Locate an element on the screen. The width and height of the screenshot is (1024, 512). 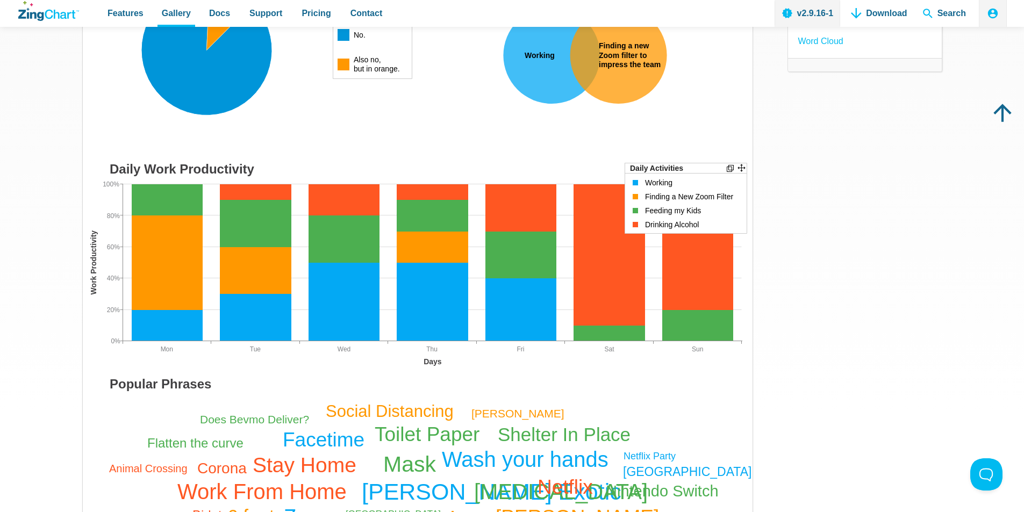
span: Support is located at coordinates (265, 13).